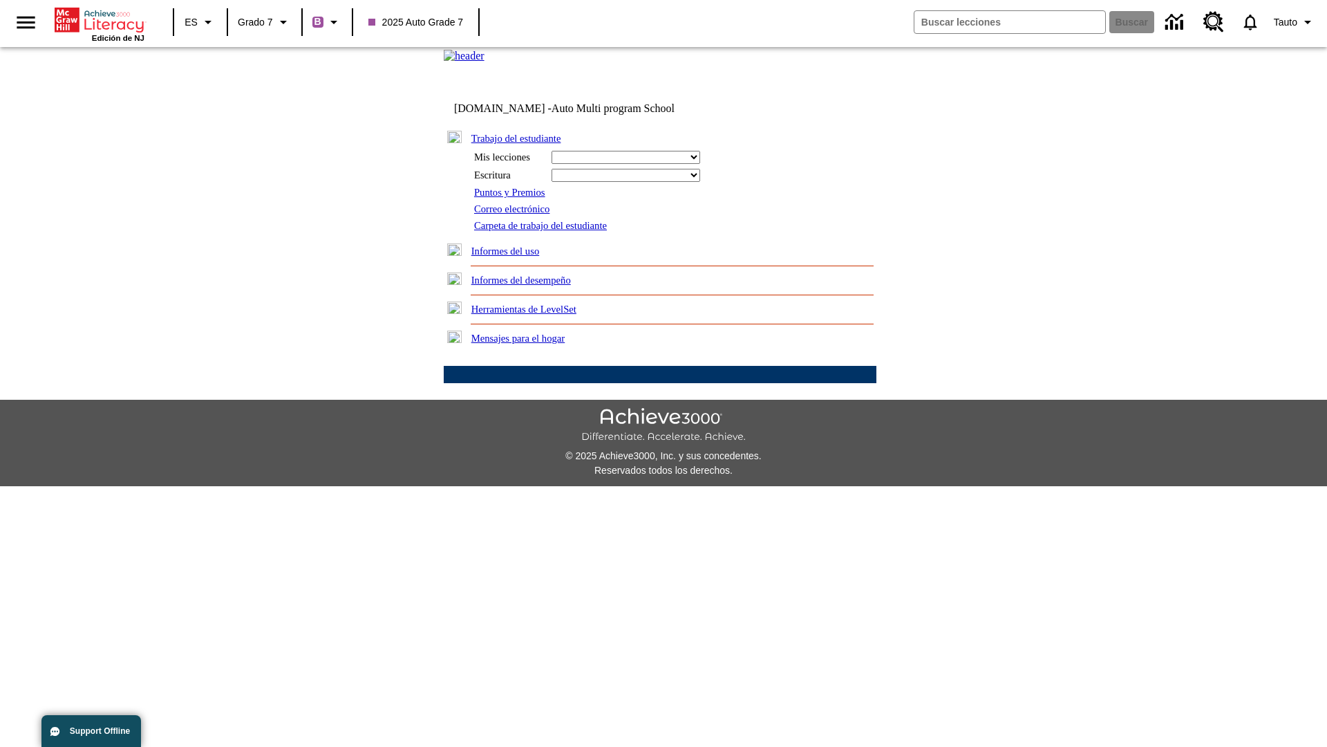 The width and height of the screenshot is (1327, 747). What do you see at coordinates (200, 22) in the screenshot?
I see `button: Lenguaje: ES, Selecciona un idioma` at bounding box center [200, 22].